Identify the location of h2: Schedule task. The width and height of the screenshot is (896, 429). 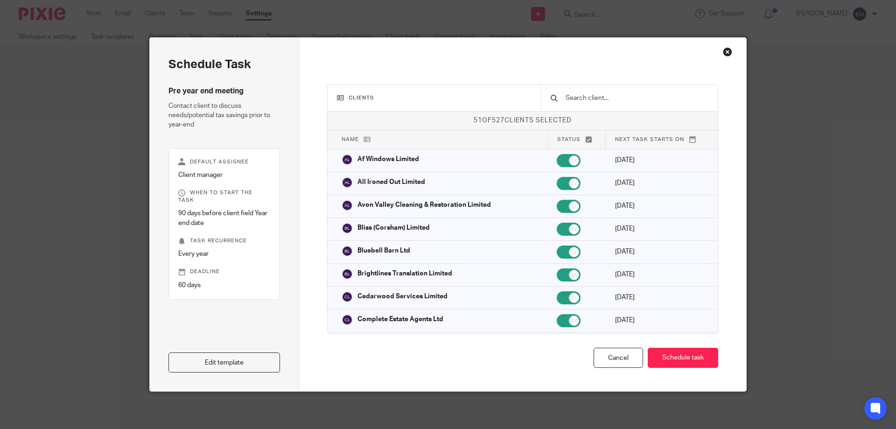
(224, 64).